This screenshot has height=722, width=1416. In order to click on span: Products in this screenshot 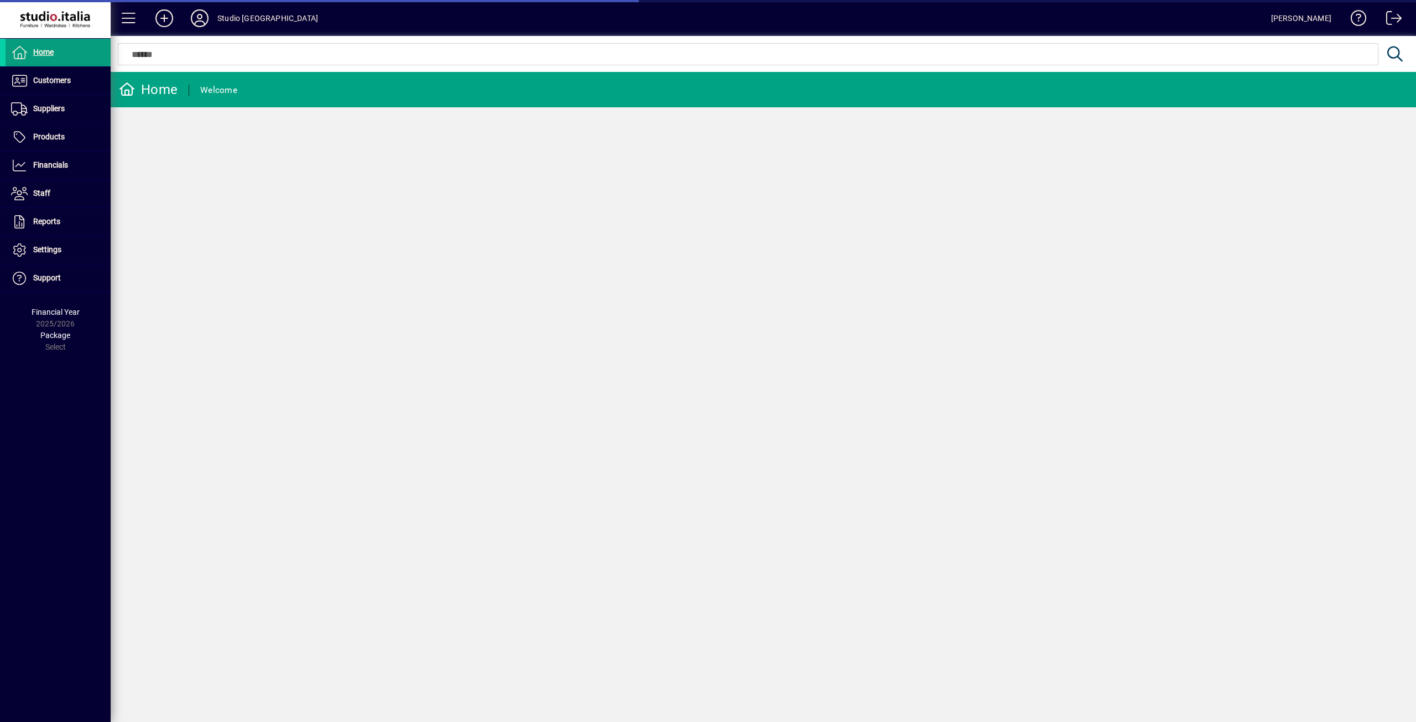, I will do `click(49, 137)`.